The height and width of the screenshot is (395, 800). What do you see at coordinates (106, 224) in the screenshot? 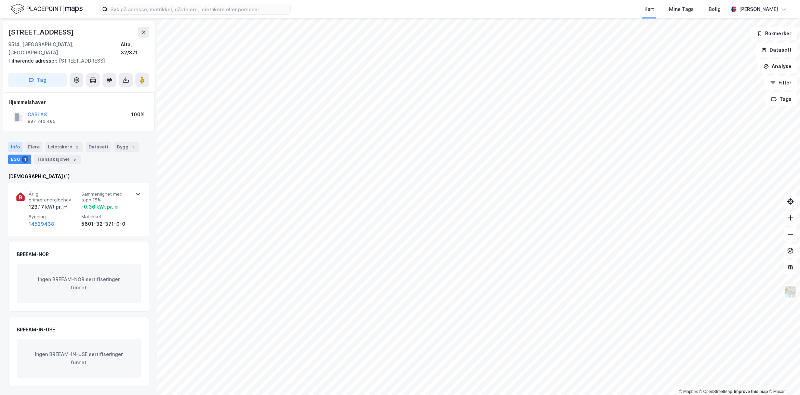
I see `div: 5601-32-371-0-0` at bounding box center [106, 224].